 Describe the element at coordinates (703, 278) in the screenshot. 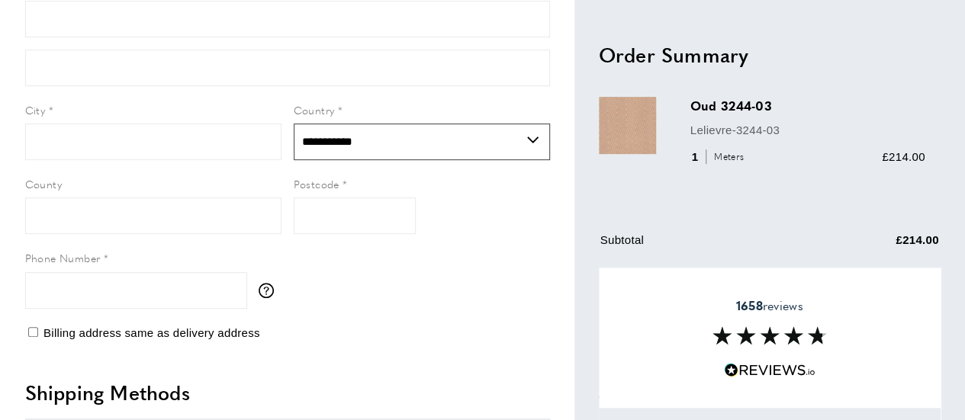

I see `td: Shipping` at that location.